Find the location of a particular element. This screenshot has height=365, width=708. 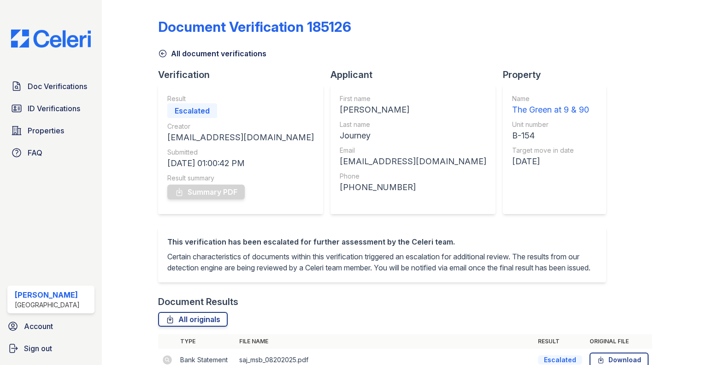

th: Type is located at coordinates (206, 341).